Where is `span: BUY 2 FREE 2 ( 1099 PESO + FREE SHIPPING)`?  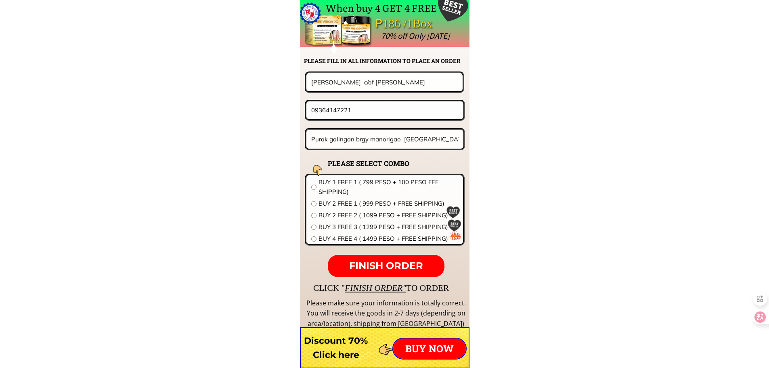 span: BUY 2 FREE 2 ( 1099 PESO + FREE SHIPPING) is located at coordinates (388, 215).